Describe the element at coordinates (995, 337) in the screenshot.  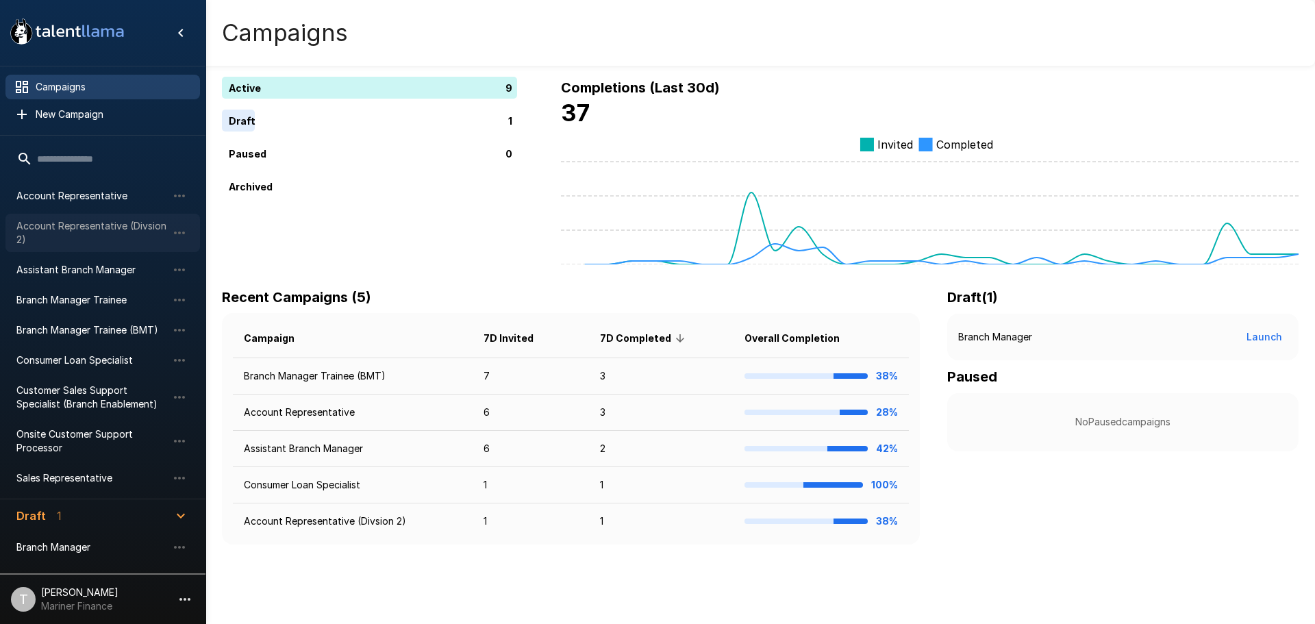
I see `p: Branch Manager` at that location.